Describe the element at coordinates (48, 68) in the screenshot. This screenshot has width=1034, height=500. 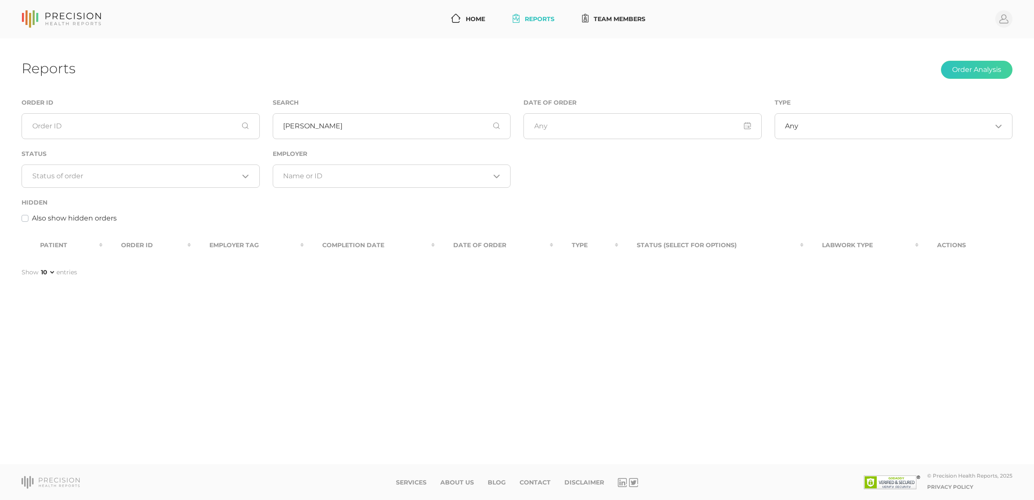
I see `h1: Reports` at that location.